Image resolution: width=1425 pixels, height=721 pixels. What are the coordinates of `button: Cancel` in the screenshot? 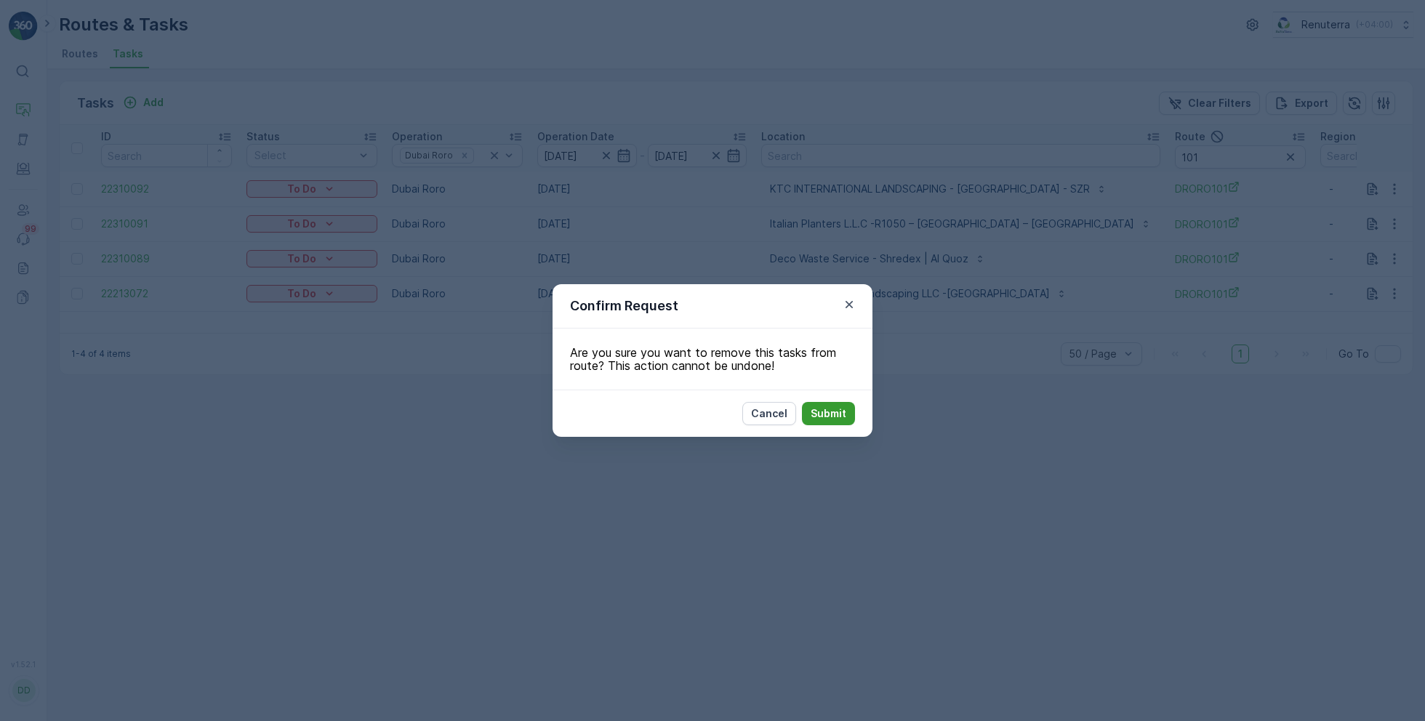 It's located at (769, 414).